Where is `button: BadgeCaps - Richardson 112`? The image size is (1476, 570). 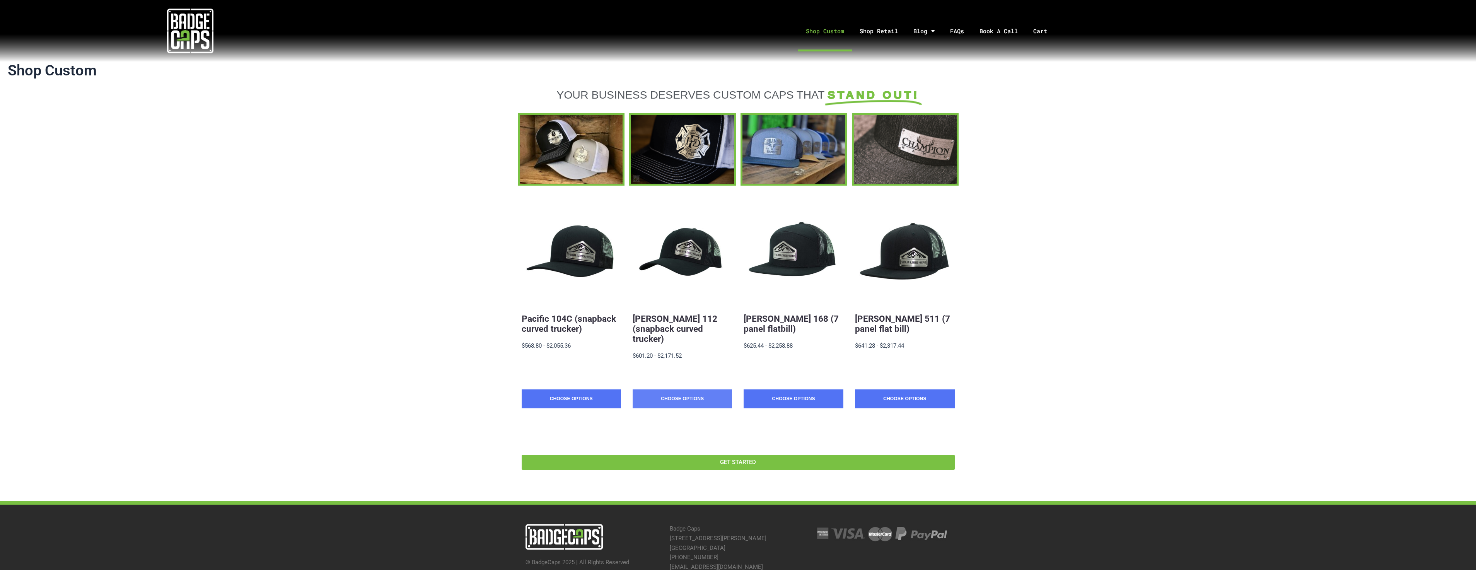
button: BadgeCaps - Richardson 112 is located at coordinates (682, 254).